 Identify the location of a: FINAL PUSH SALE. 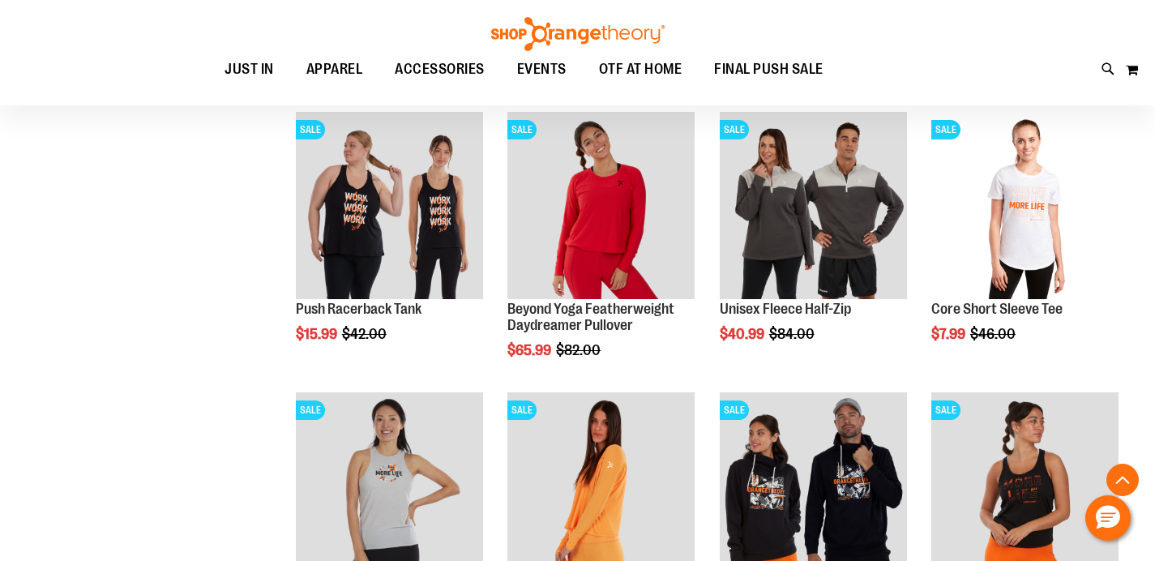
(768, 69).